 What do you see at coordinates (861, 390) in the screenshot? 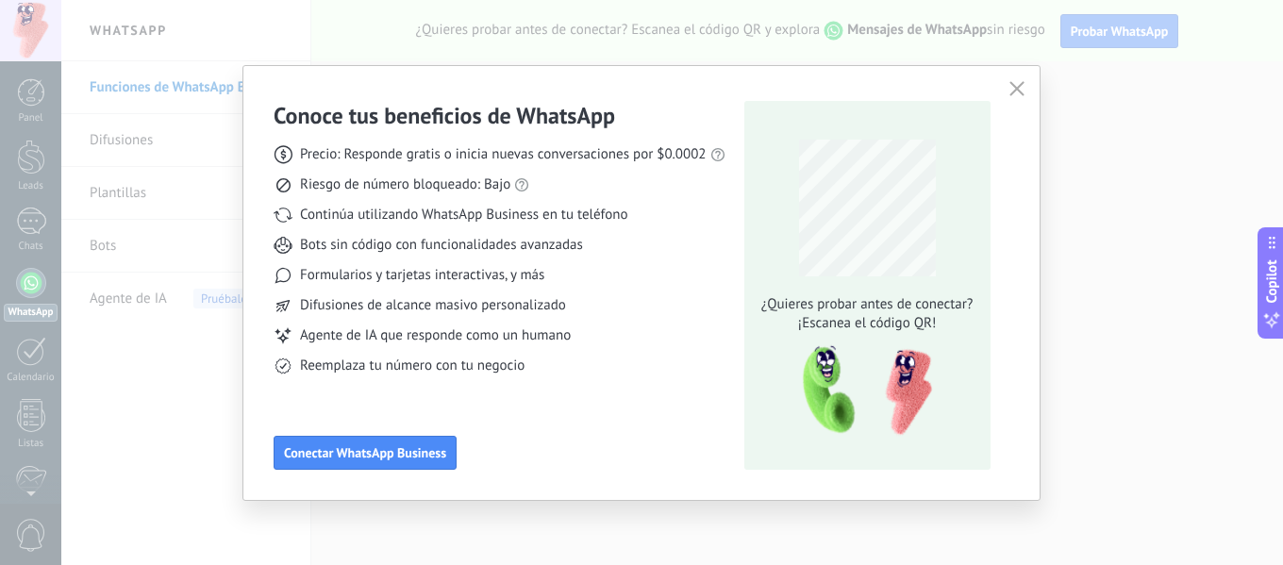
I see `img: qr-pic-1x.png` at bounding box center [861, 390].